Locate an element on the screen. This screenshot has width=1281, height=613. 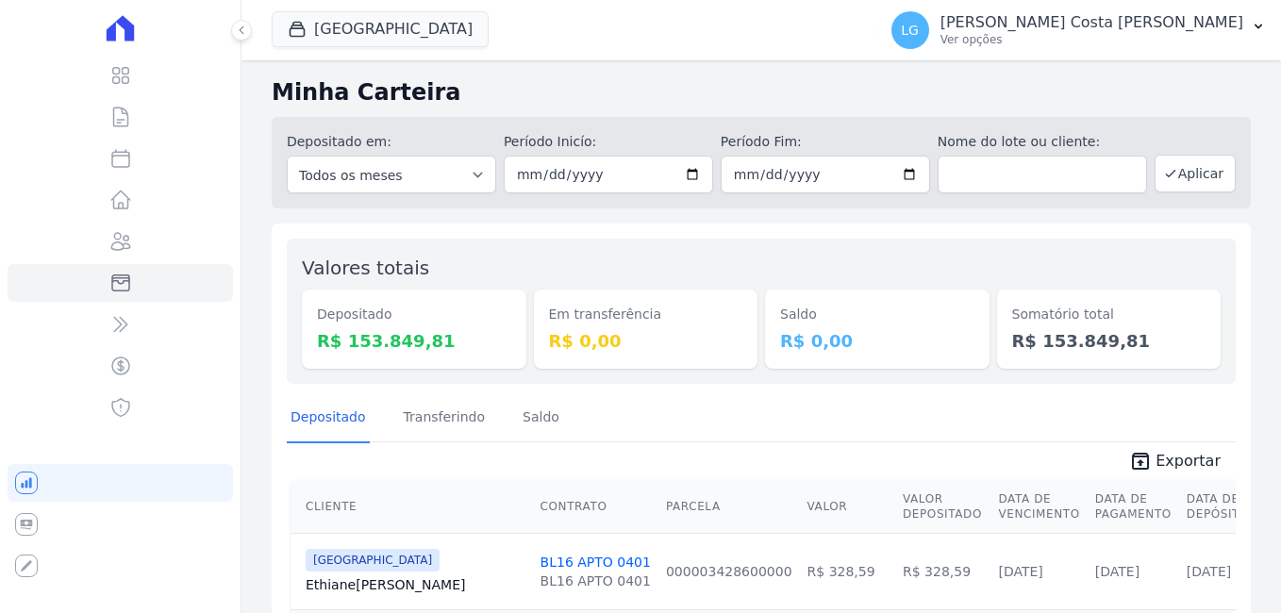
button: Aplicar is located at coordinates (1195, 174).